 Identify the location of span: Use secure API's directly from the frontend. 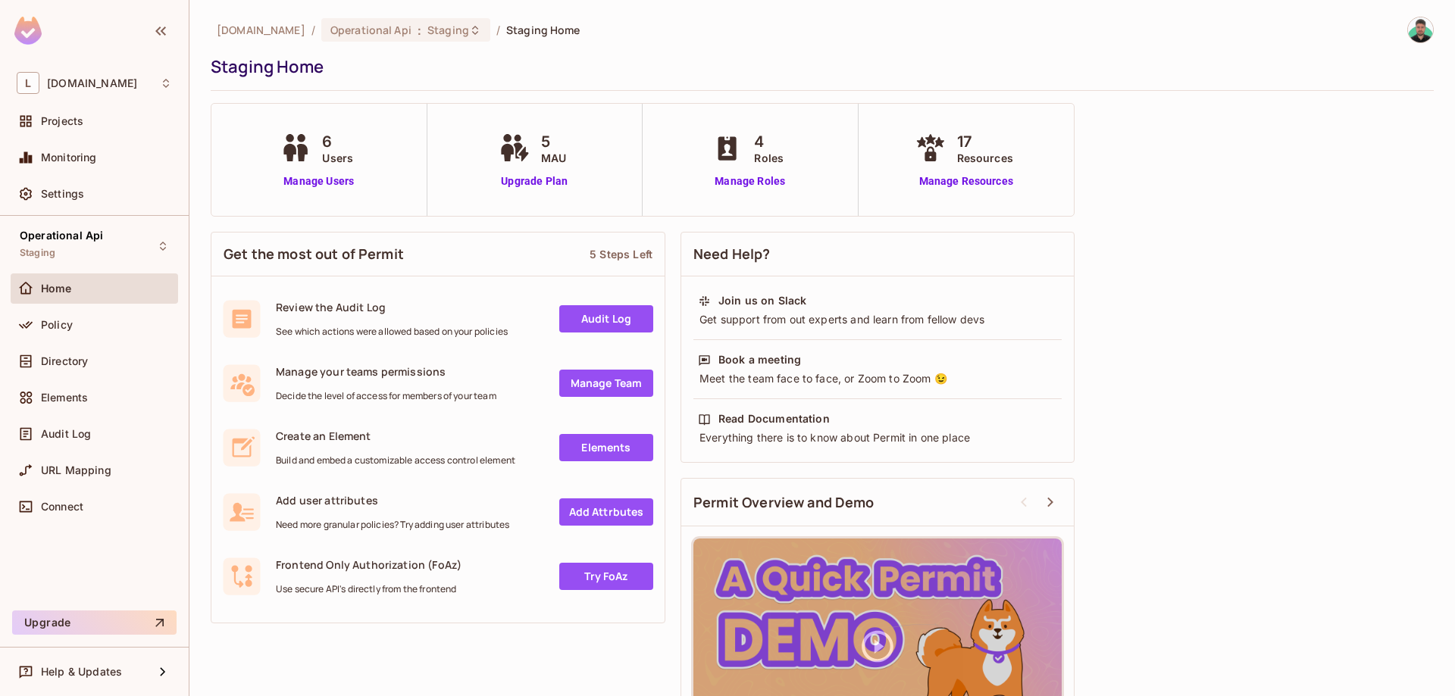
(368, 589).